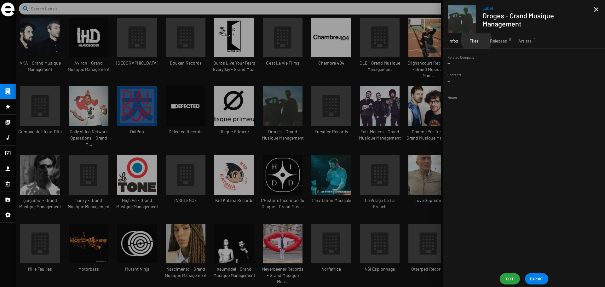 The image size is (605, 287). Describe the element at coordinates (536, 20) in the screenshot. I see `h1: Droges - Grand Musique Management` at that location.